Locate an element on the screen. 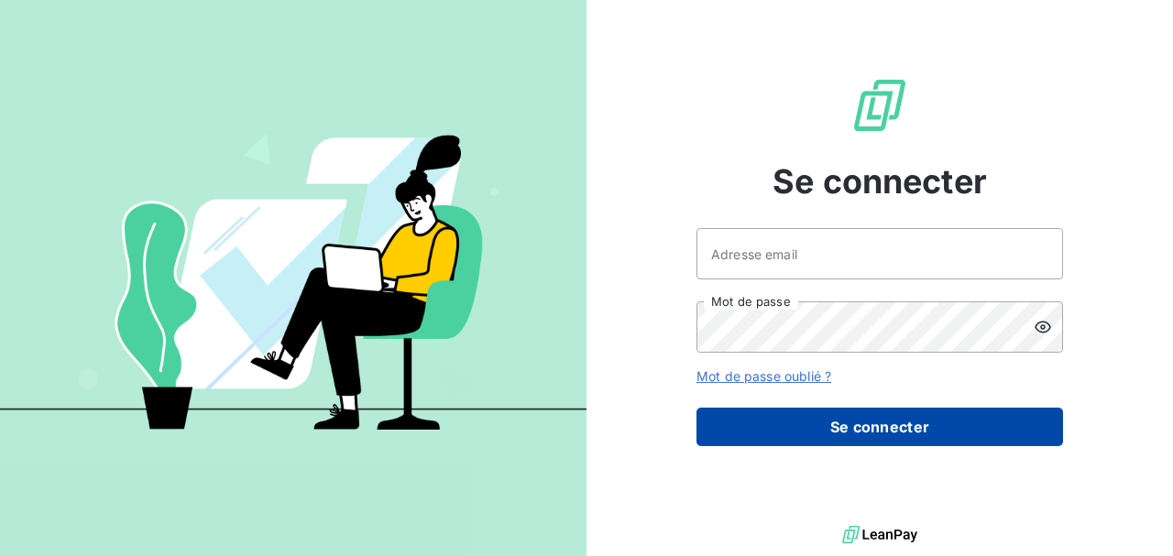  img: Logo LeanPay is located at coordinates (880, 105).